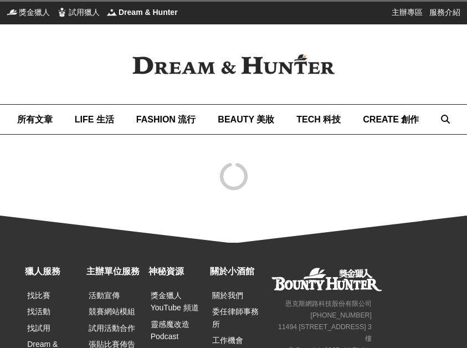 This screenshot has height=348, width=467. Describe the element at coordinates (176, 271) in the screenshot. I see `div: 神秘資源` at that location.